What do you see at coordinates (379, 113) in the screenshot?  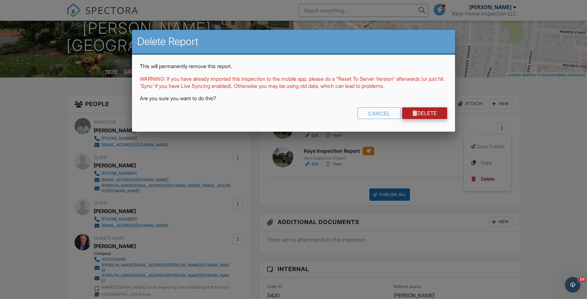 I see `div: Cancel` at bounding box center [379, 113].